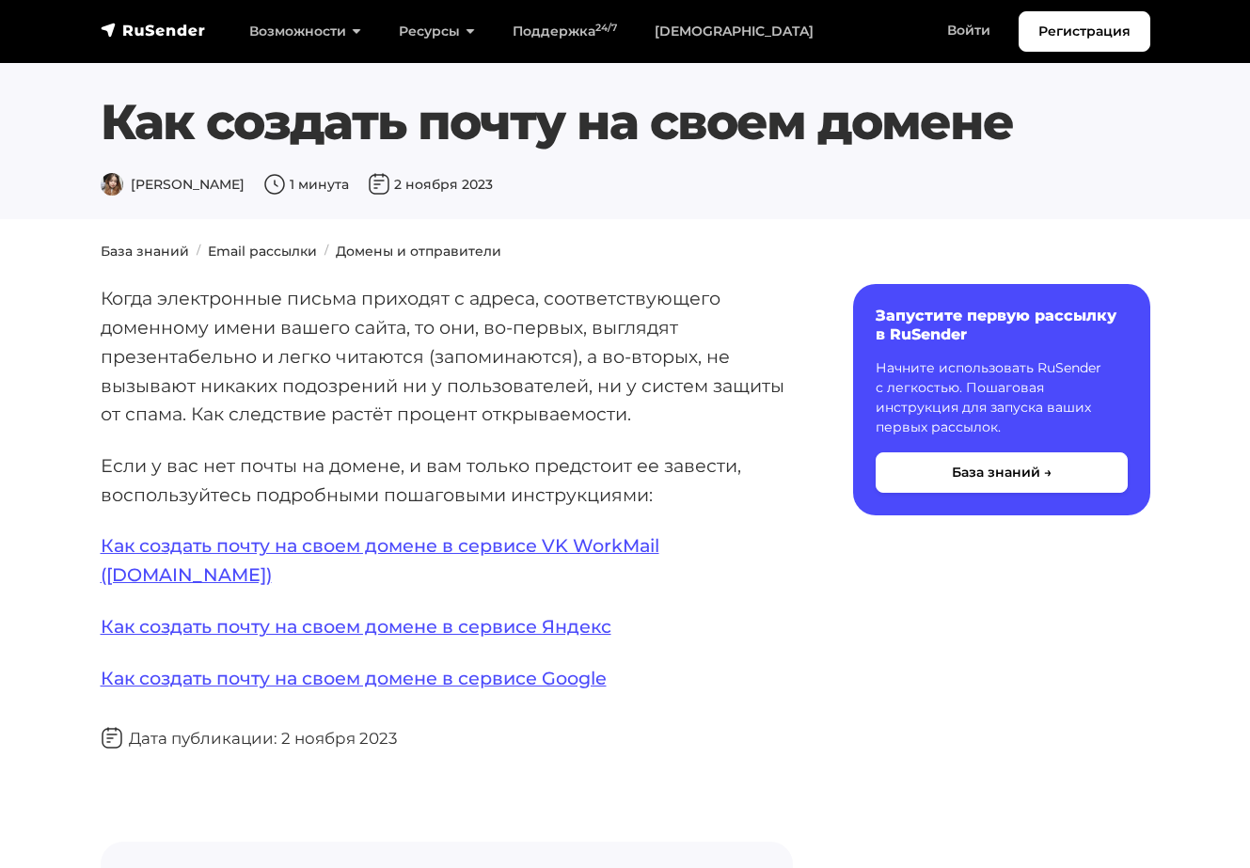 The width and height of the screenshot is (1250, 868). Describe the element at coordinates (969, 30) in the screenshot. I see `a: Войти` at that location.